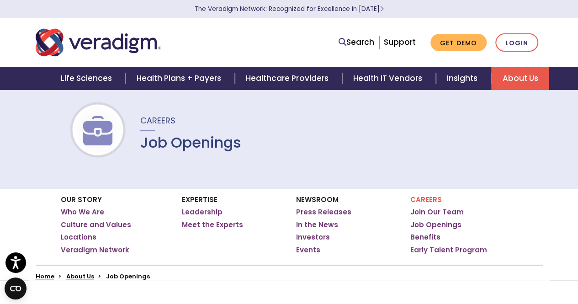  Describe the element at coordinates (96, 225) in the screenshot. I see `a: Culture and Values` at that location.